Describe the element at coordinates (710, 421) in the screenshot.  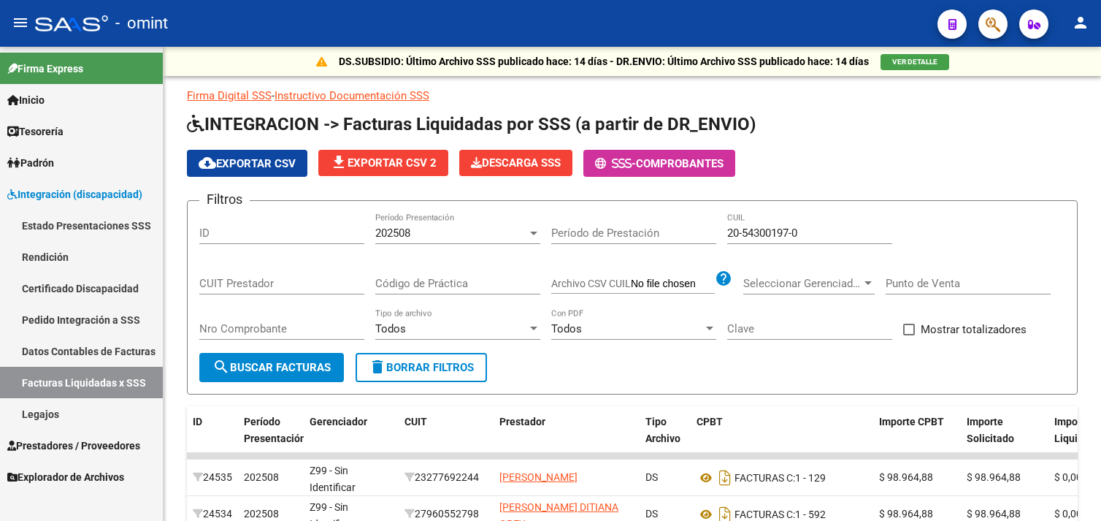
I see `span: CPBT` at that location.